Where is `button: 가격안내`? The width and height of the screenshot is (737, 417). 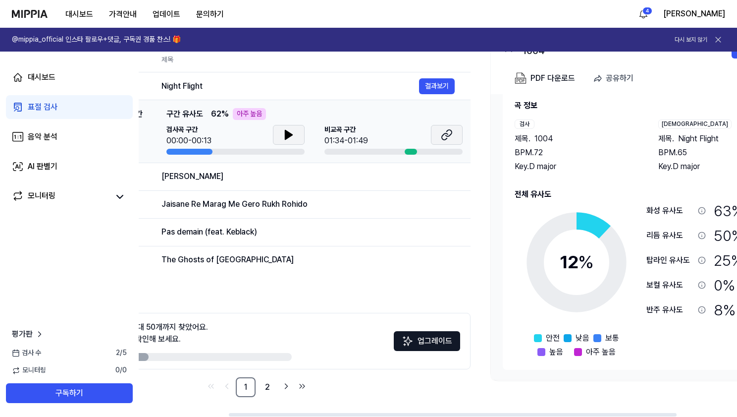 button: 가격안내 is located at coordinates (123, 14).